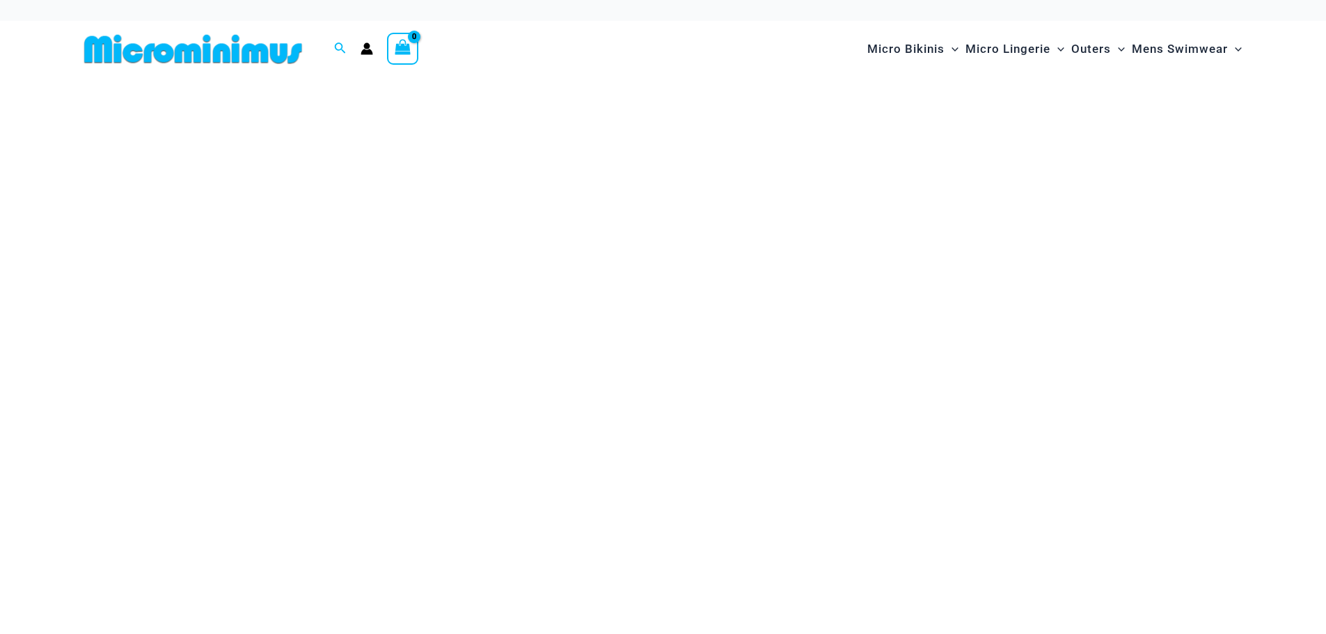 Image resolution: width=1326 pixels, height=634 pixels. I want to click on nav: Site Navigation, so click(1055, 49).